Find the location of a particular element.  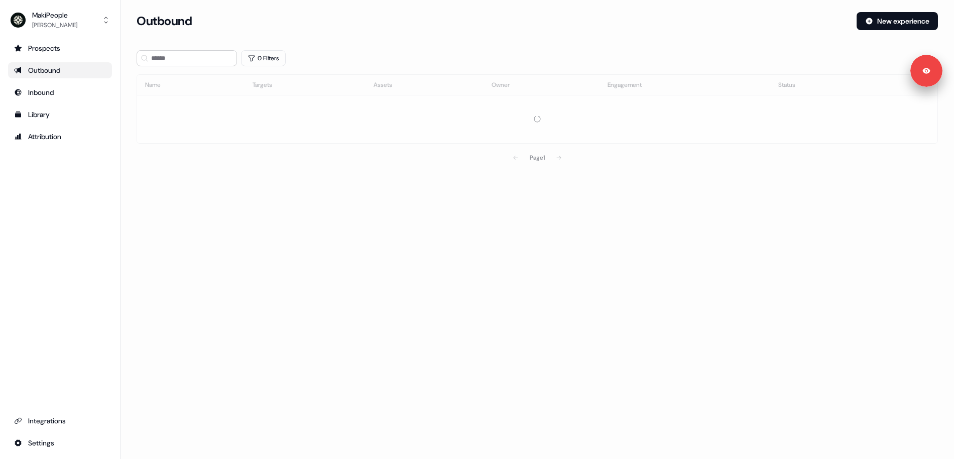

button: Go to integrations is located at coordinates (60, 443).